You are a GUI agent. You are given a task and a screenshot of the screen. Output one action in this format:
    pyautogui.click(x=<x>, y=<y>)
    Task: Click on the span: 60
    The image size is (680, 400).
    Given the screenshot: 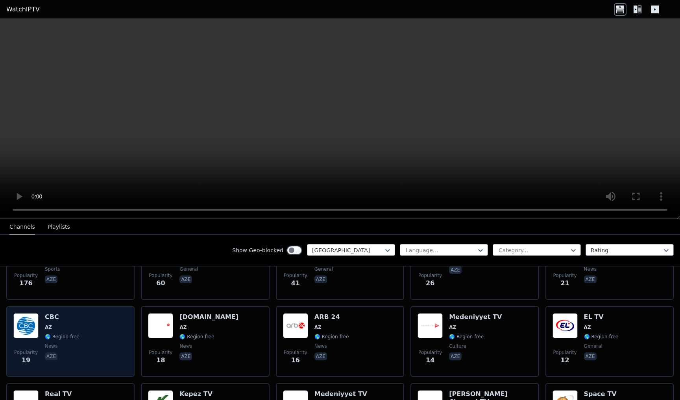 What is the action you would take?
    pyautogui.click(x=160, y=284)
    